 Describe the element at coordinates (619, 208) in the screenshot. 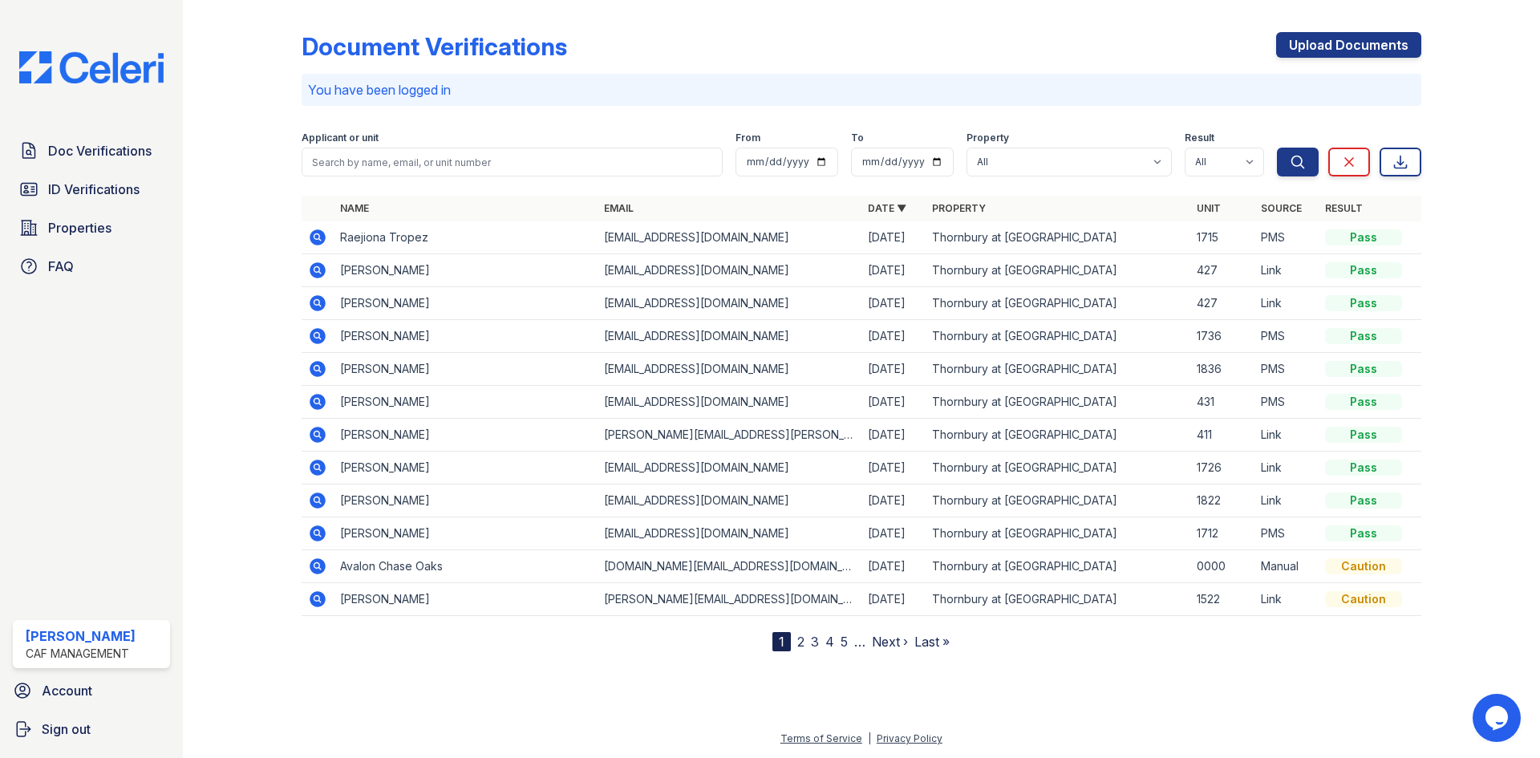

I see `a: Email` at that location.